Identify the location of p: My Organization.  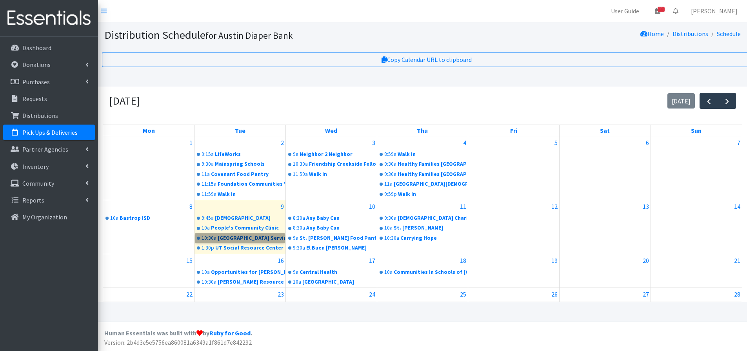
(45, 217).